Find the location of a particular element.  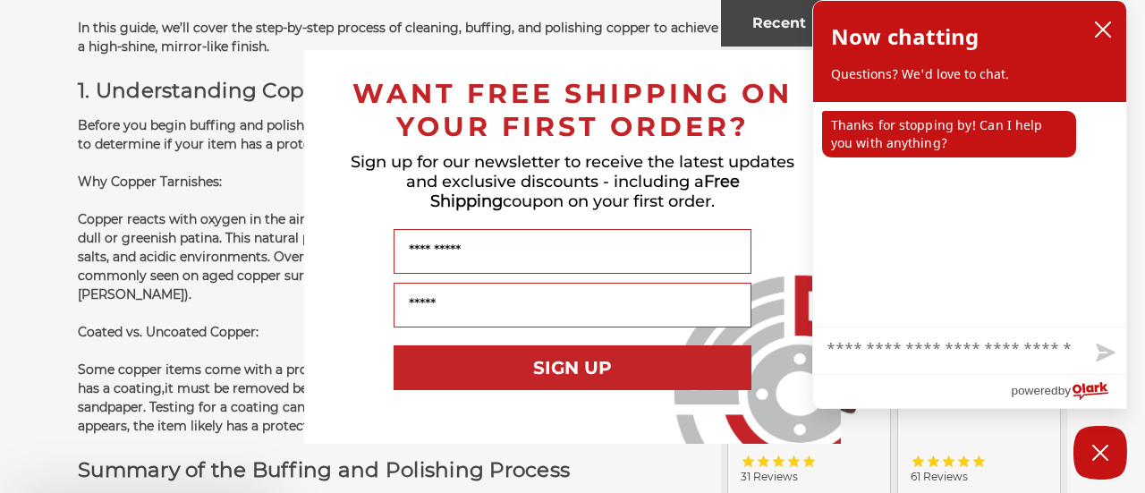

button: SIGN UP is located at coordinates (573, 368).